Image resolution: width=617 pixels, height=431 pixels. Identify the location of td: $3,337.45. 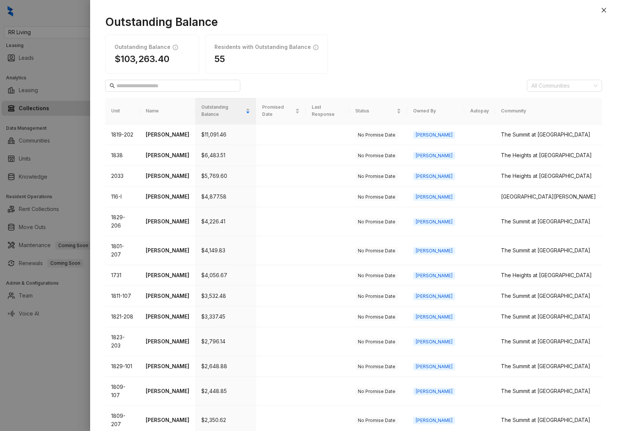
(226, 316).